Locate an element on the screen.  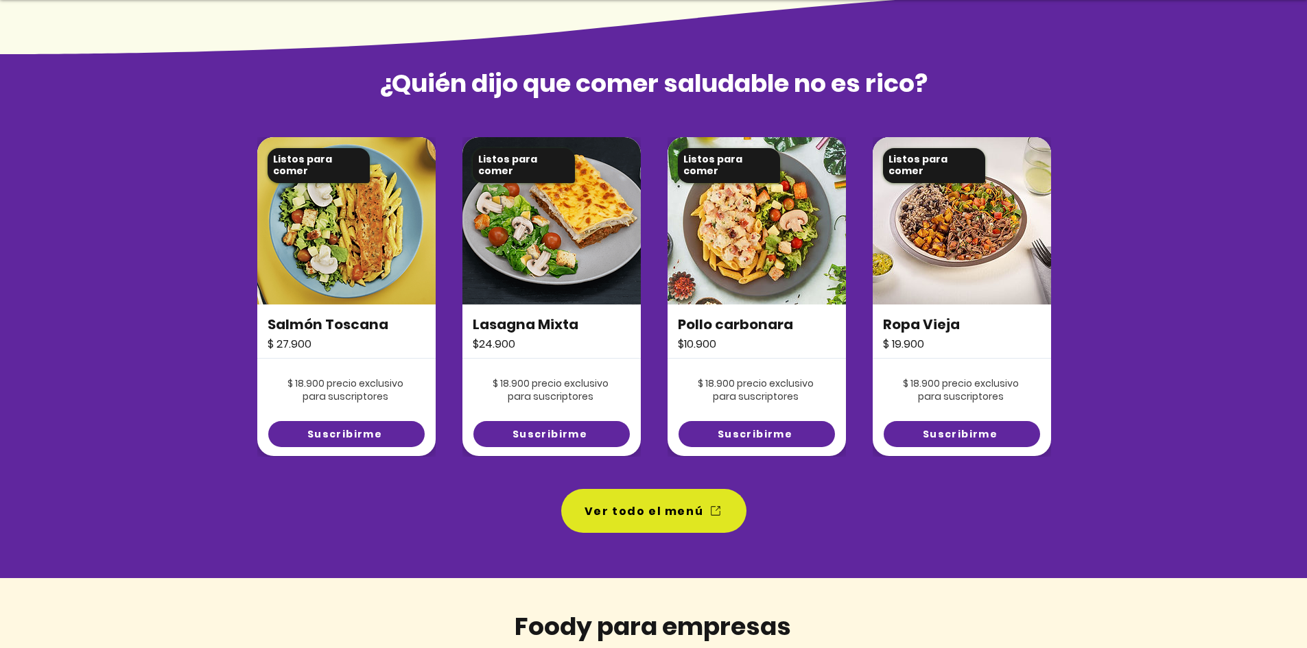
span: $10.900 is located at coordinates (697, 344).